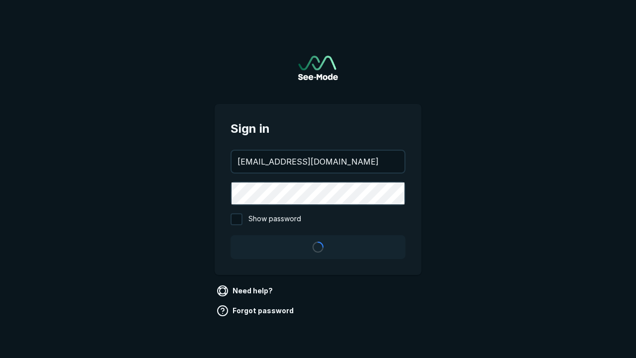  Describe the element at coordinates (318, 129) in the screenshot. I see `span: Sign in` at that location.